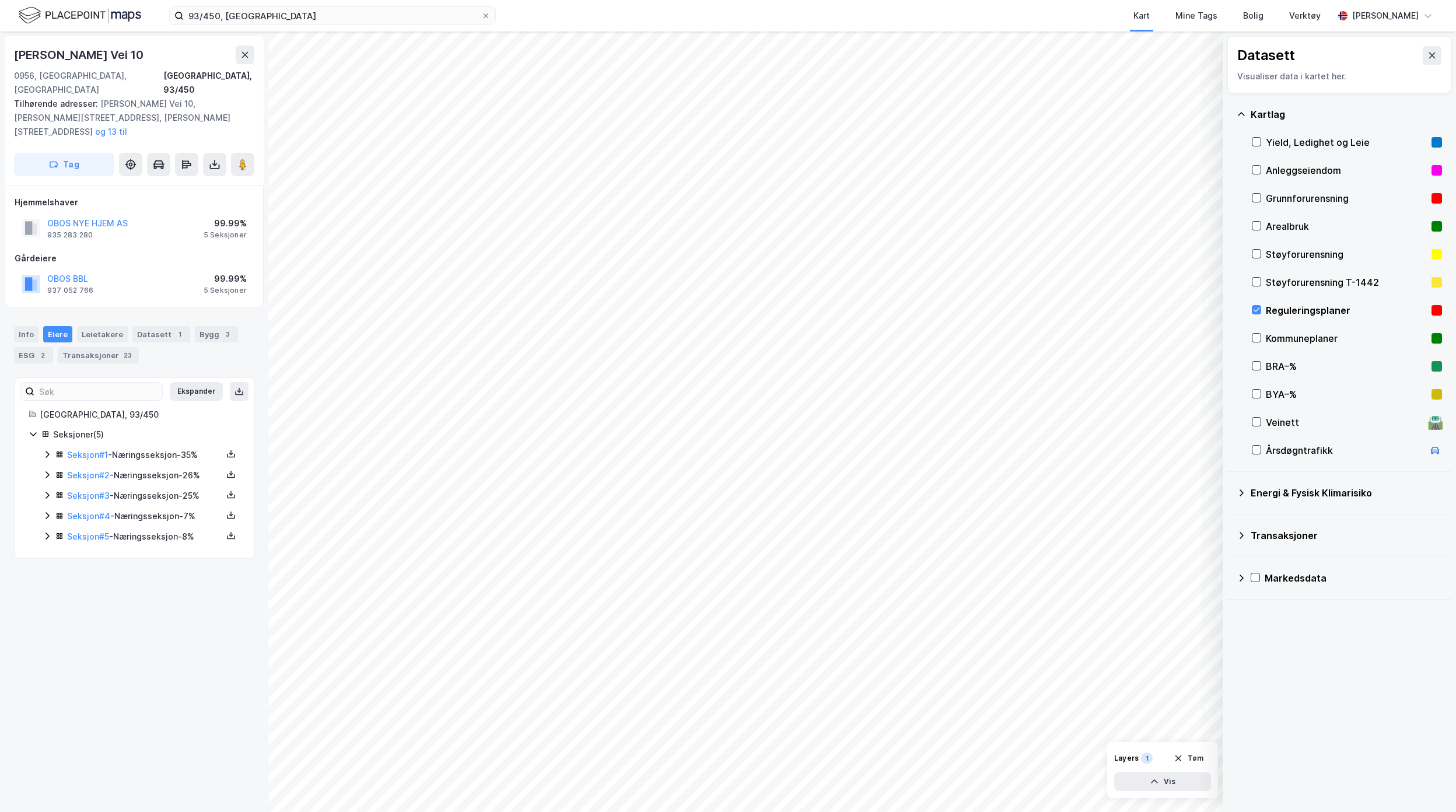  Describe the element at coordinates (103, 334) in the screenshot. I see `div: Leietakere` at that location.